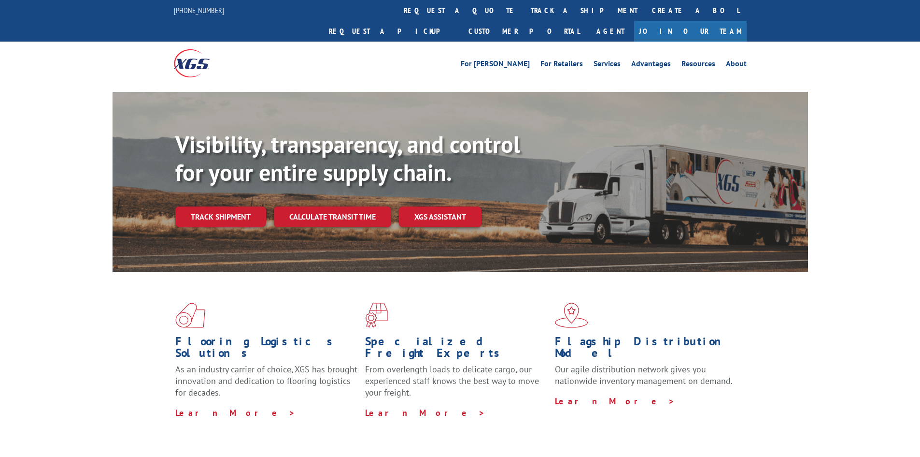  What do you see at coordinates (332, 216) in the screenshot?
I see `a: Calculate transit time` at bounding box center [332, 216].